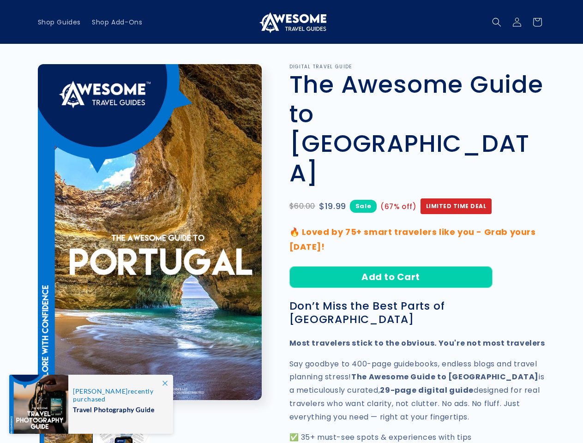 Image resolution: width=583 pixels, height=443 pixels. Describe the element at coordinates (391, 277) in the screenshot. I see `button: Add to Cart` at that location.